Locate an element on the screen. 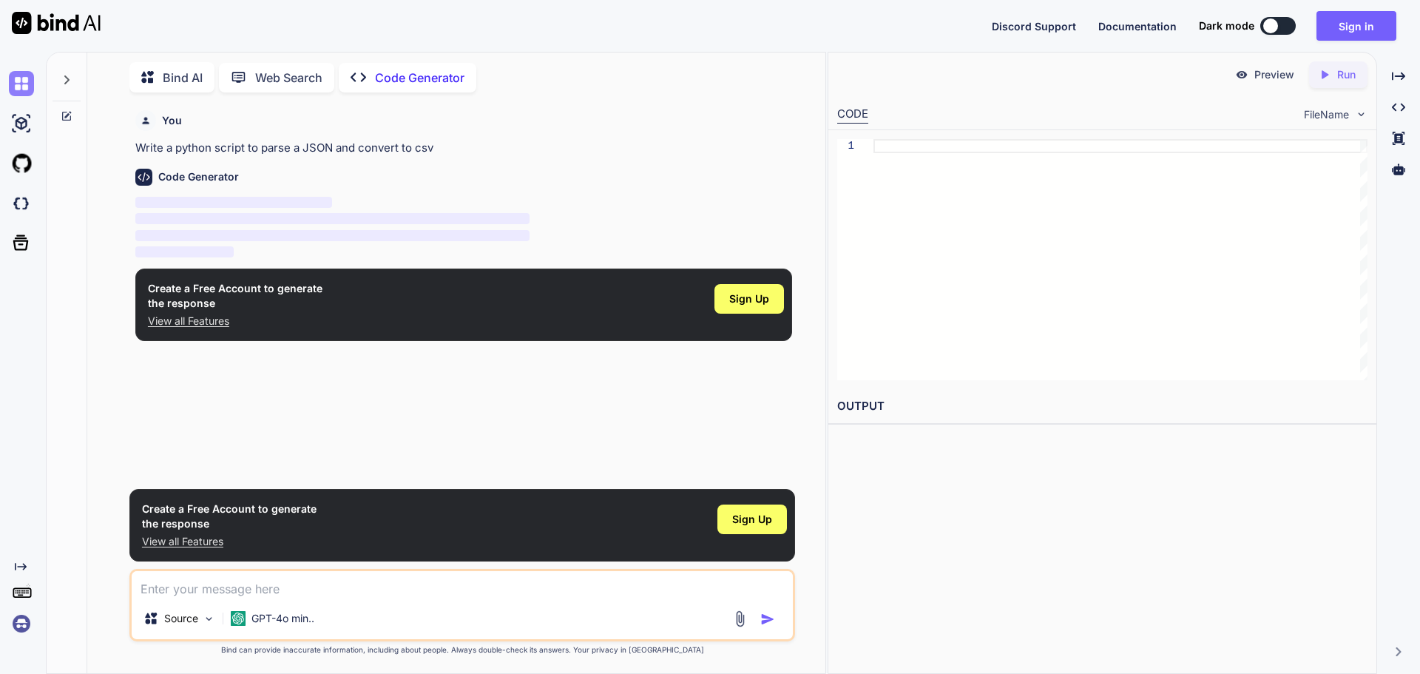 This screenshot has height=674, width=1420. img: attachment is located at coordinates (739, 618).